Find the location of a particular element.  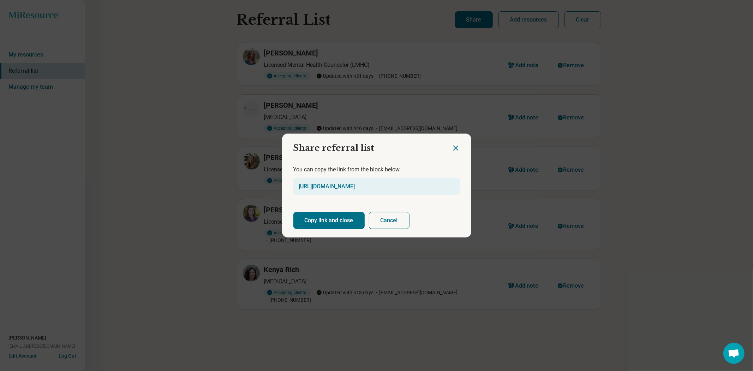

h2: Share referral list is located at coordinates (367, 145).